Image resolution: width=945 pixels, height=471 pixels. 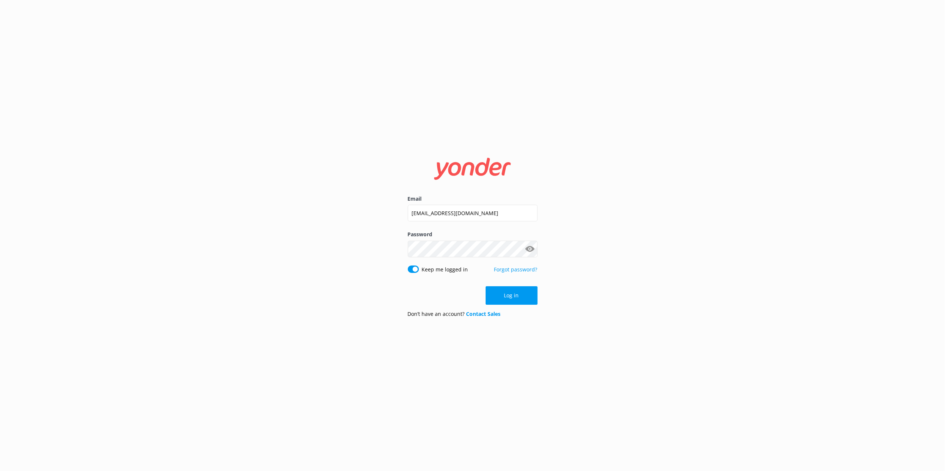 What do you see at coordinates (516, 269) in the screenshot?
I see `a: Forgot password?` at bounding box center [516, 269].